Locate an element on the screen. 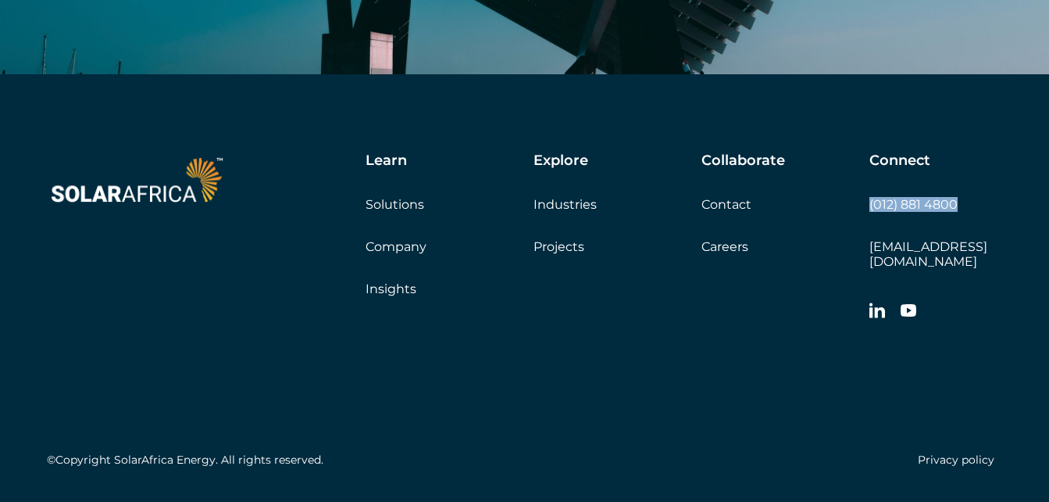  h5: Collaborate is located at coordinates (743, 161).